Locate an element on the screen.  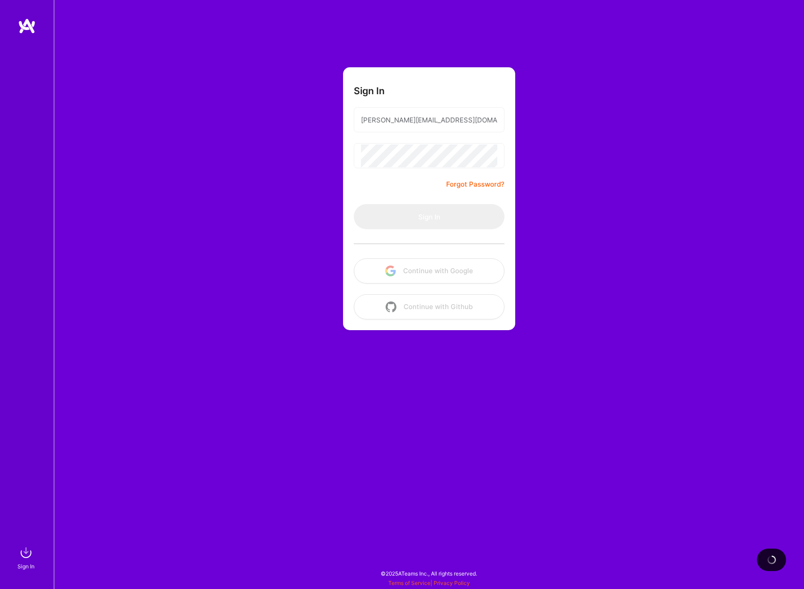
h3: Sign In is located at coordinates (369, 91).